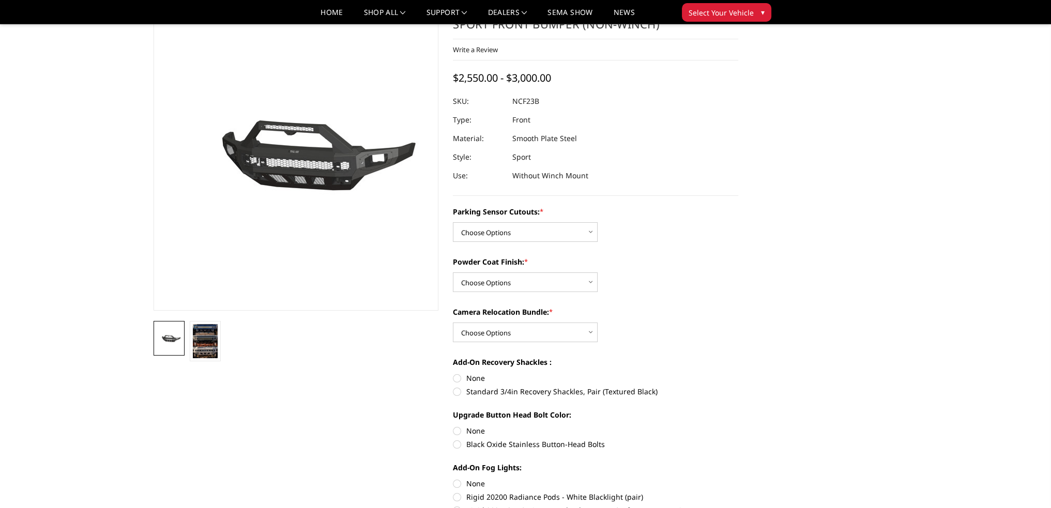 The width and height of the screenshot is (1051, 508). I want to click on a: 2023-2025 Ford F250-350 - Freedom Series - Sport Front Bumper (non-winch), so click(296, 156).